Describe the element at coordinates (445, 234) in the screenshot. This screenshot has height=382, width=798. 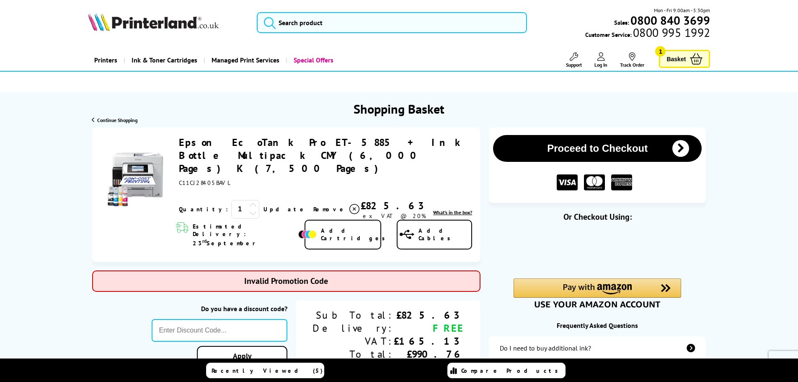
I see `span: Add Cables` at that location.